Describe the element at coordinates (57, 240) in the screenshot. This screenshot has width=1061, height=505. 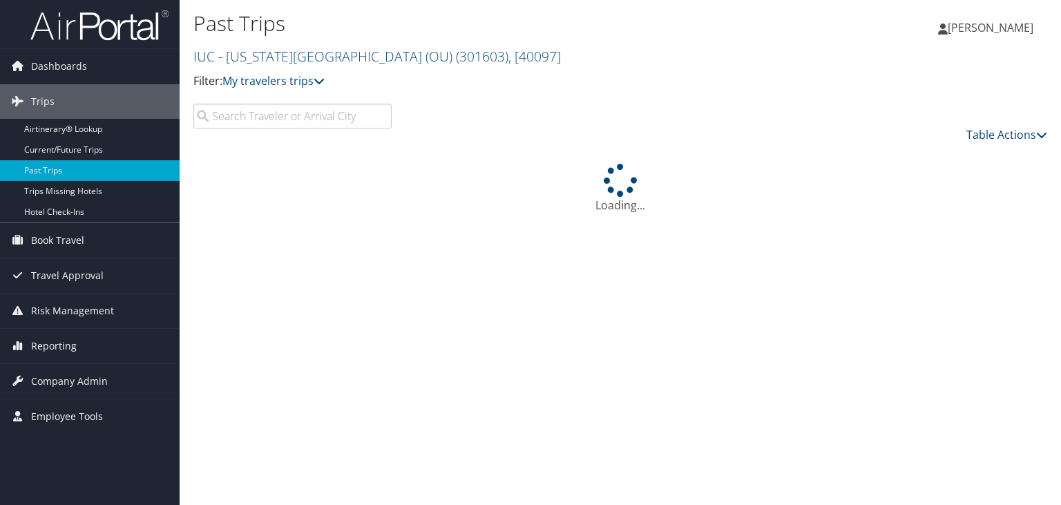
I see `span: Book Travel` at that location.